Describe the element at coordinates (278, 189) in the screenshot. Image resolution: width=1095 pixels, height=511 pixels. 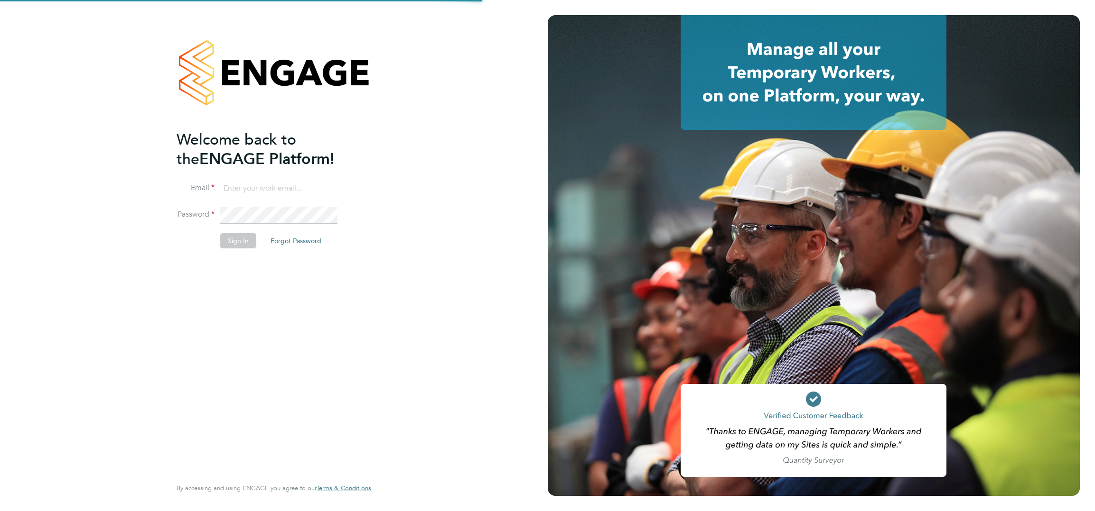
I see `input: Enter your work email...` at that location.